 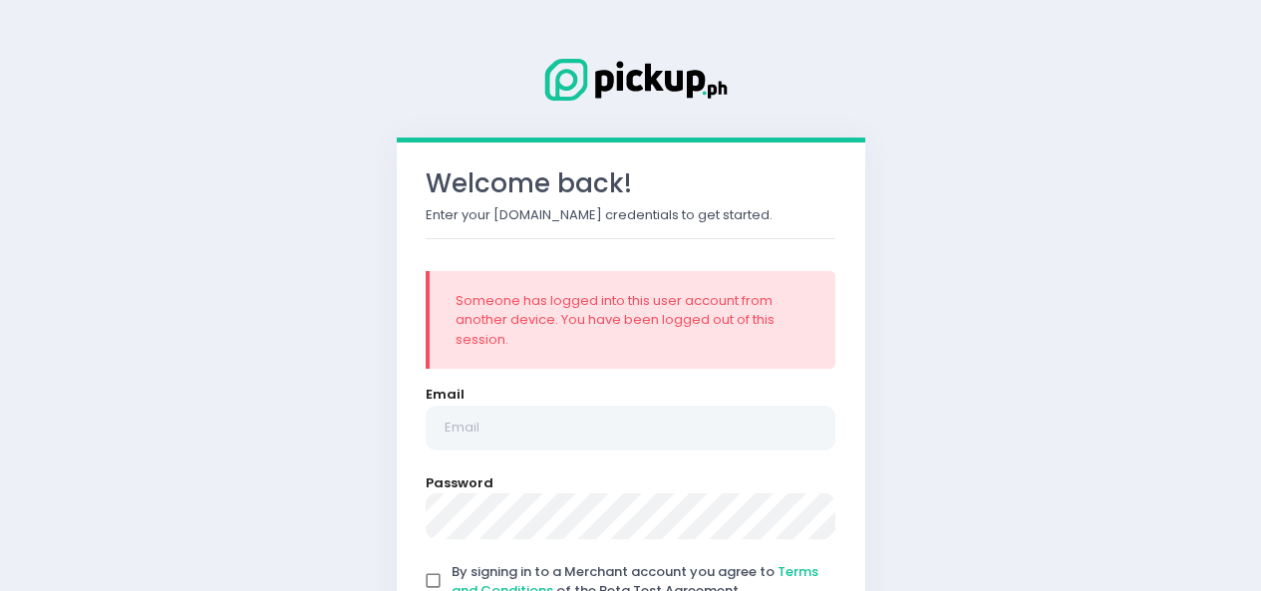 What do you see at coordinates (445, 395) in the screenshot?
I see `label: Email` at bounding box center [445, 395].